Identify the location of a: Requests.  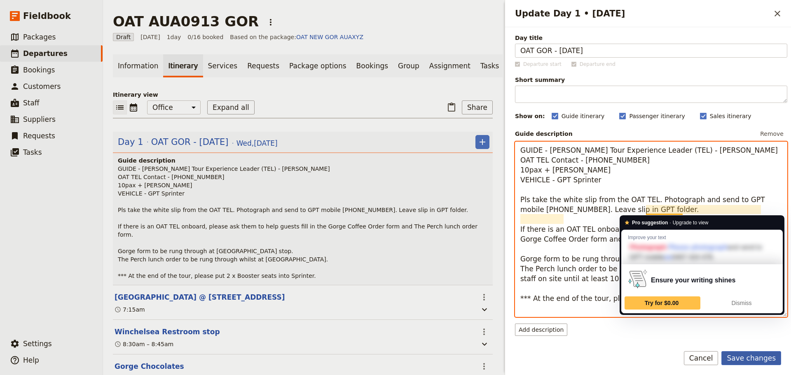
(263, 66).